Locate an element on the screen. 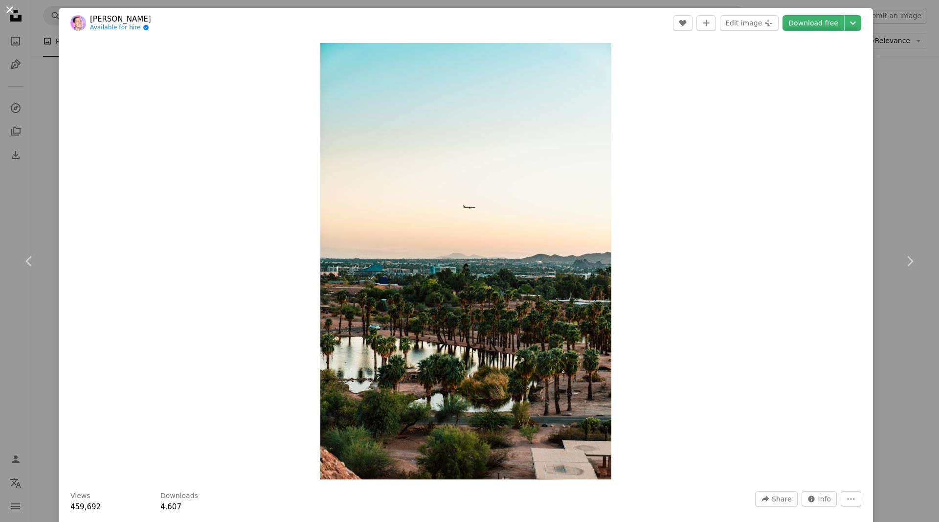  a: Download free is located at coordinates (813, 23).